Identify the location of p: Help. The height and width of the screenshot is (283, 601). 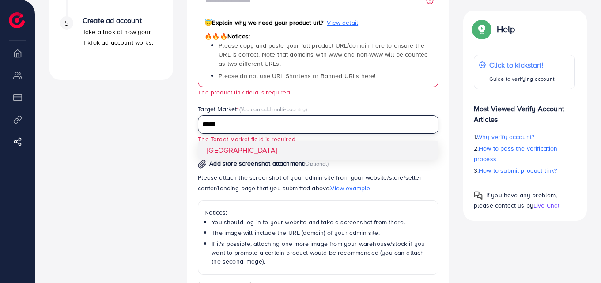
(506, 29).